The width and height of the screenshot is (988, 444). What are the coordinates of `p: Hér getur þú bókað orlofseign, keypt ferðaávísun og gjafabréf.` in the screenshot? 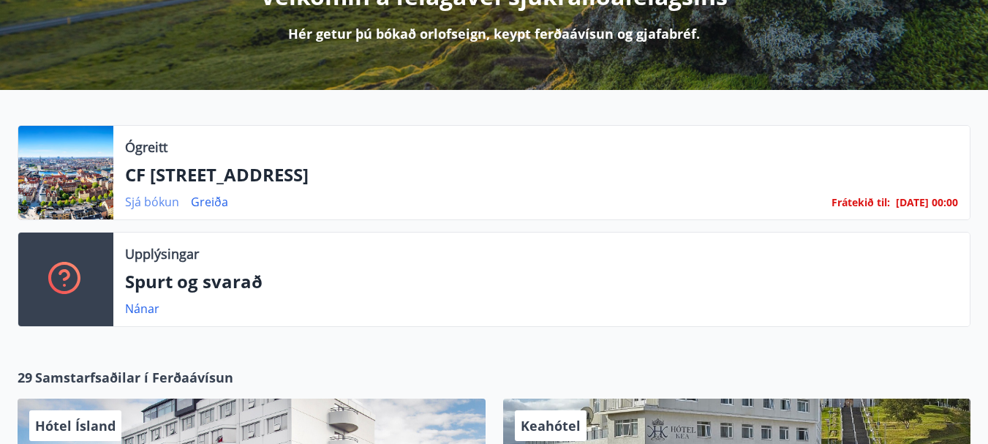 It's located at (494, 34).